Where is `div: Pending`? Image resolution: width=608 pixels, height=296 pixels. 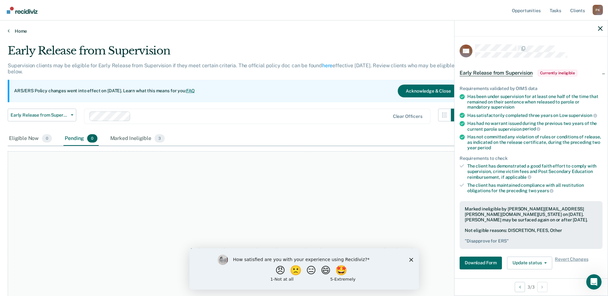
div: Pending is located at coordinates (81, 139).